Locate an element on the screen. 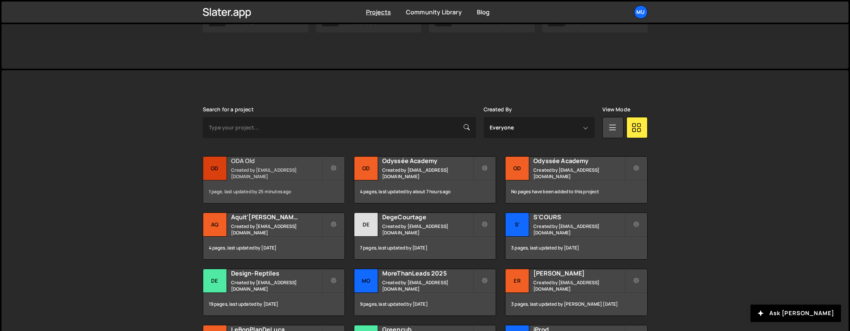  h2: Design-Reptiles is located at coordinates (276, 273).